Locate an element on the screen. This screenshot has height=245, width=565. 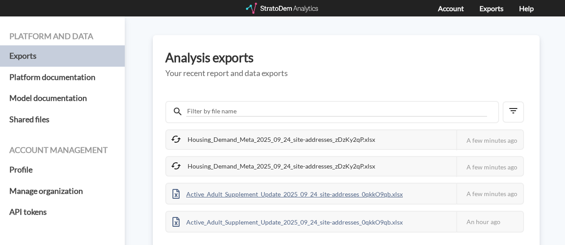
a: Platform documentation is located at coordinates (62, 77).